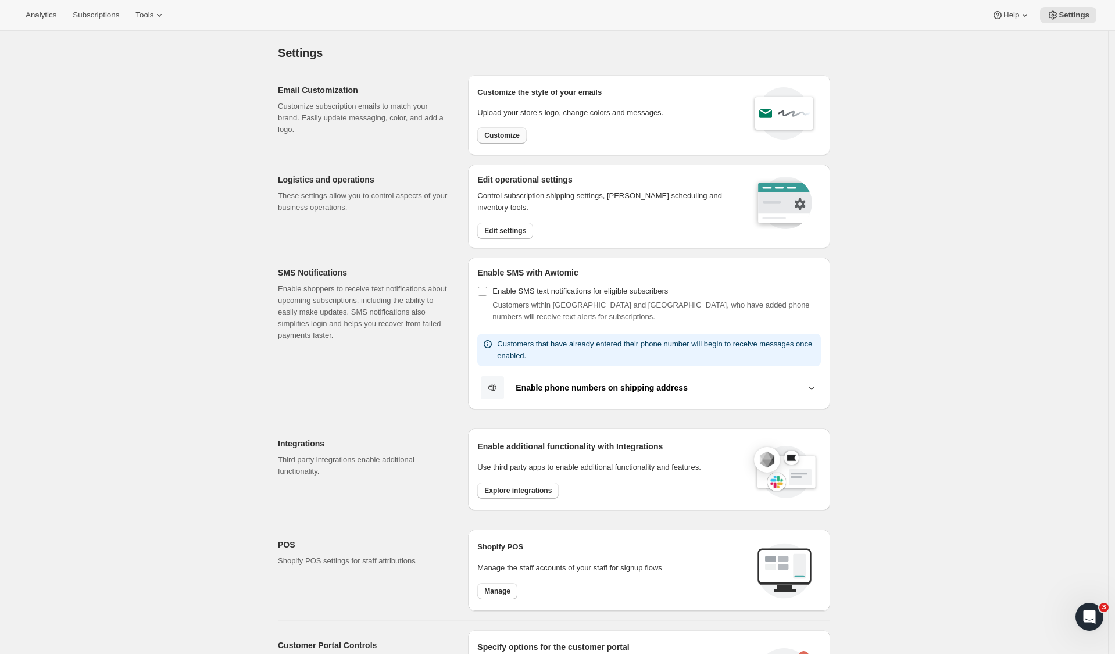  Describe the element at coordinates (607, 180) in the screenshot. I see `h2: Edit operational settings` at that location.